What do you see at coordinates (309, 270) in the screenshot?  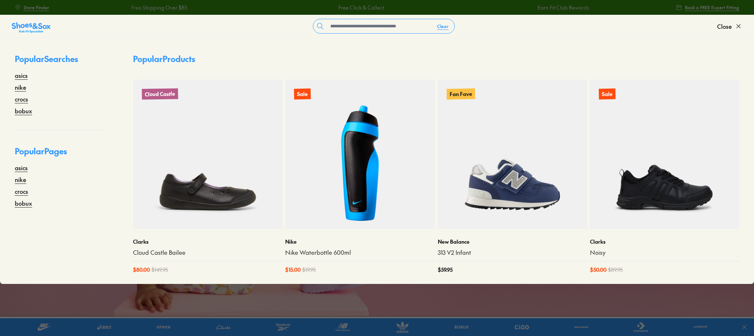 I see `span: $ 19.95` at bounding box center [309, 270].